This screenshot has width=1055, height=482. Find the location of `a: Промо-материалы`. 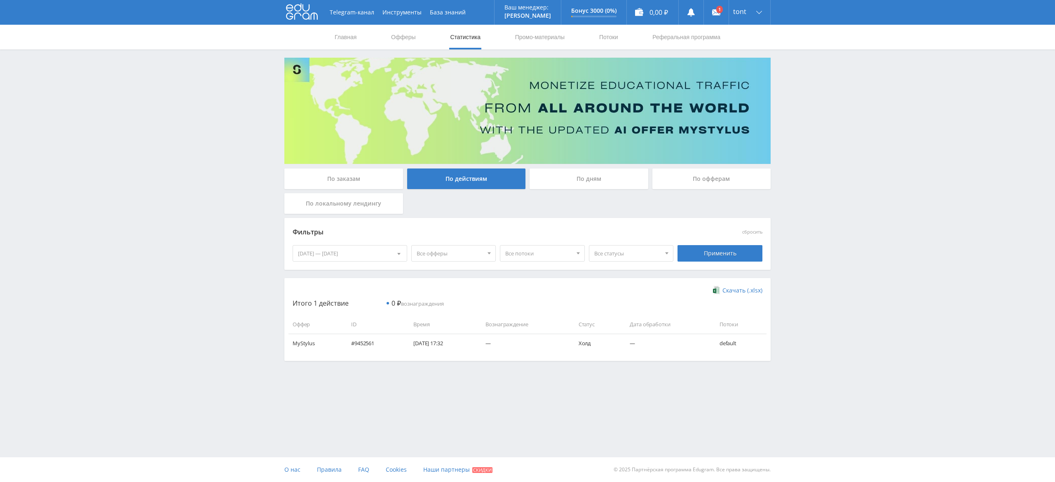

a: Промо-материалы is located at coordinates (540, 37).